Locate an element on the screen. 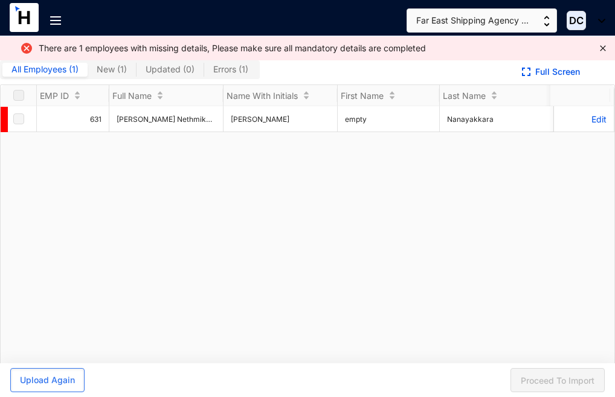 The image size is (615, 397). span: Last Name is located at coordinates (464, 95).